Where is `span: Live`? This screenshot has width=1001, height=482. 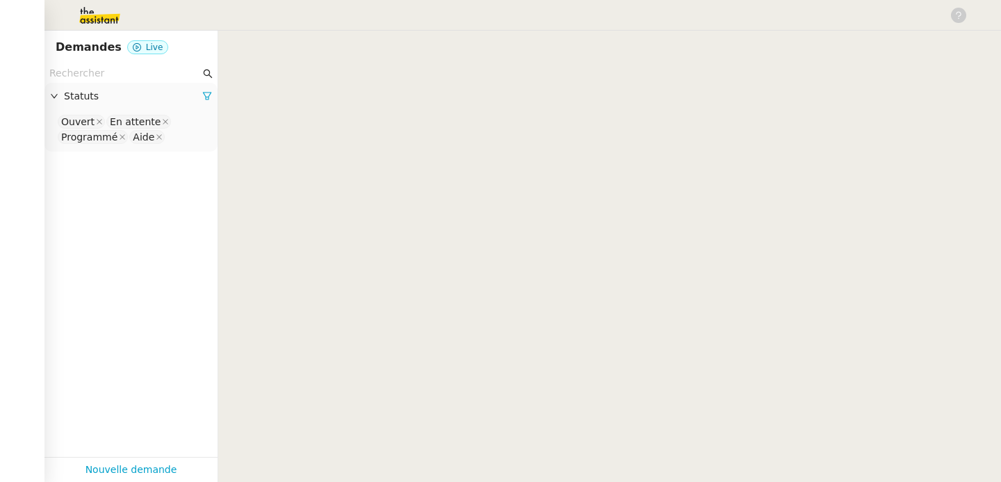
span: Live is located at coordinates (154, 47).